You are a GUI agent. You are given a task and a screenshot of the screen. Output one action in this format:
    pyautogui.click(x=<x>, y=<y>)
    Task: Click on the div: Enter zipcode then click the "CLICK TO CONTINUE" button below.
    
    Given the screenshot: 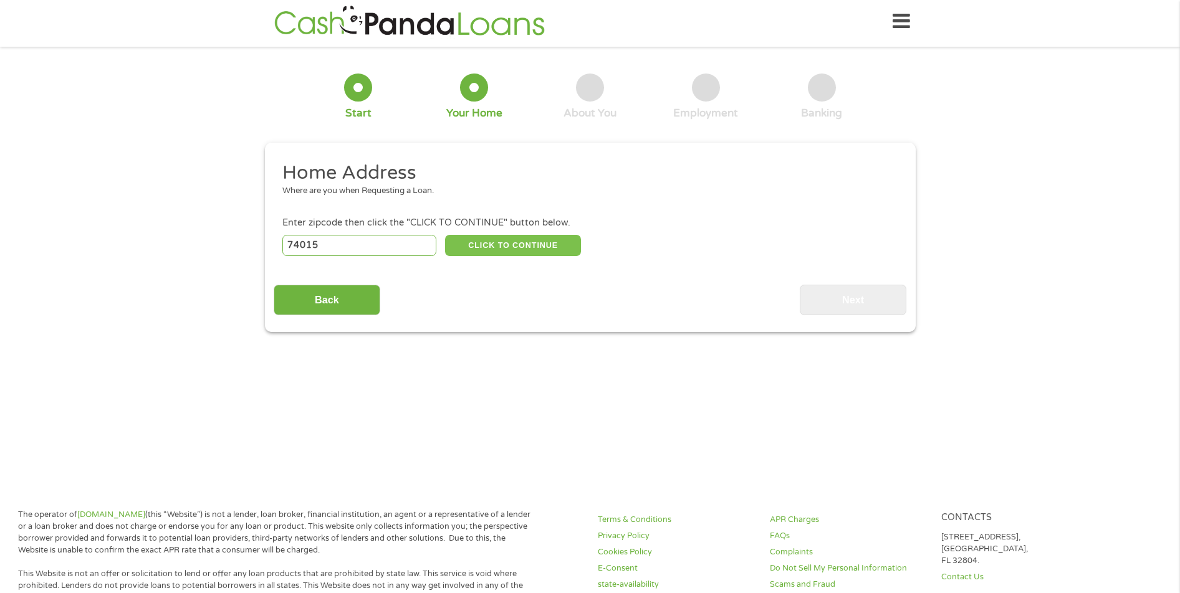 What is the action you would take?
    pyautogui.click(x=590, y=223)
    